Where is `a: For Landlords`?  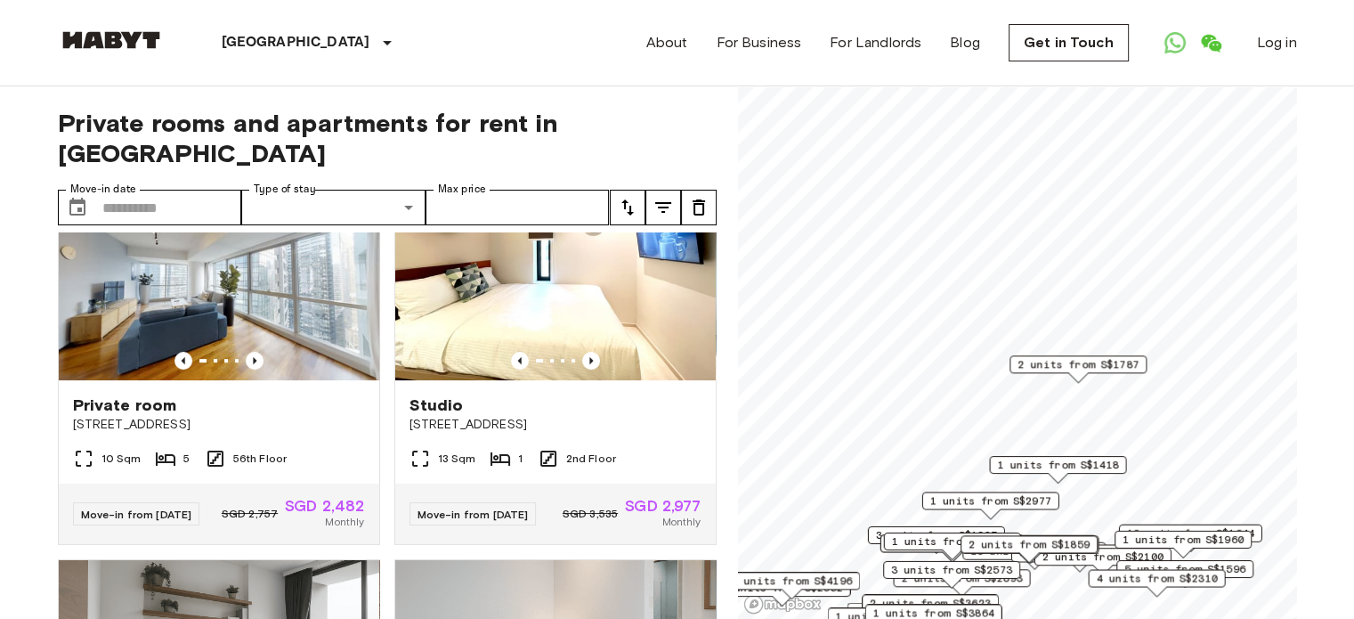 a: For Landlords is located at coordinates (875, 43).